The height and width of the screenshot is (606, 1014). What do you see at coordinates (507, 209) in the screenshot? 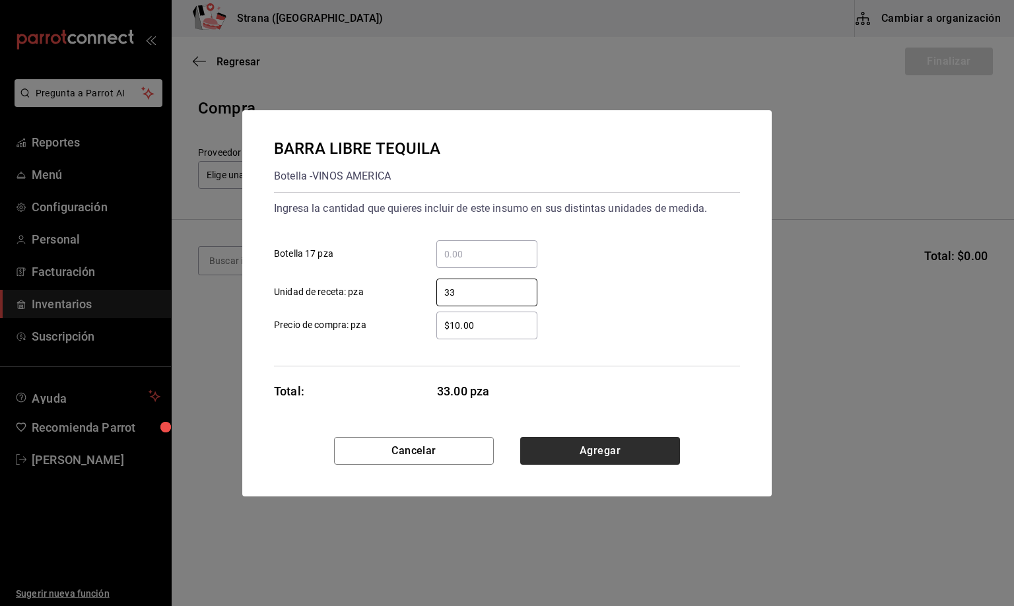
I see `div: Ingresa la cantidad que quieres incluir de este insumo en sus distintas unidades de medida.` at bounding box center [507, 209].